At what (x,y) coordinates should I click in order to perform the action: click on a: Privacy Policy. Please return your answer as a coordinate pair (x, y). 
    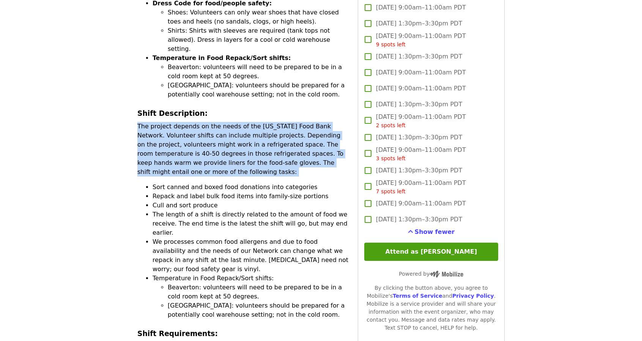
    Looking at the image, I should click on (473, 296).